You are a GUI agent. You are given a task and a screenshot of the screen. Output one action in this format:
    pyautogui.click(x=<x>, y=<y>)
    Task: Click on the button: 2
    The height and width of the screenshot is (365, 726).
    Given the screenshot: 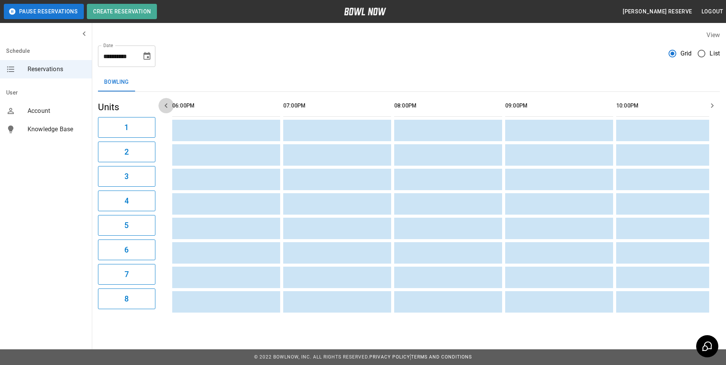 What is the action you would take?
    pyautogui.click(x=127, y=152)
    